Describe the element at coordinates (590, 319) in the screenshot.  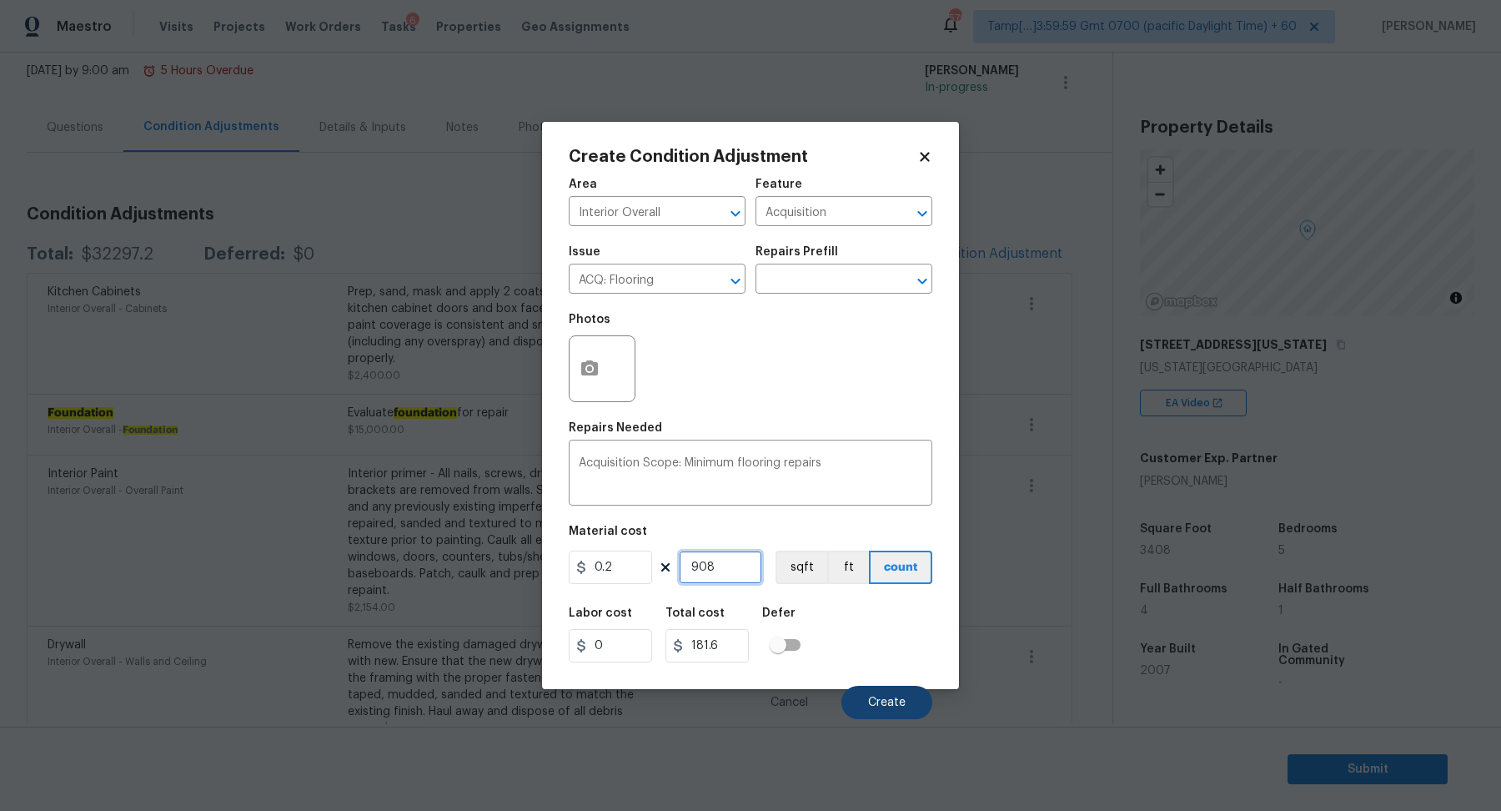
I see `h5: Photos` at that location.